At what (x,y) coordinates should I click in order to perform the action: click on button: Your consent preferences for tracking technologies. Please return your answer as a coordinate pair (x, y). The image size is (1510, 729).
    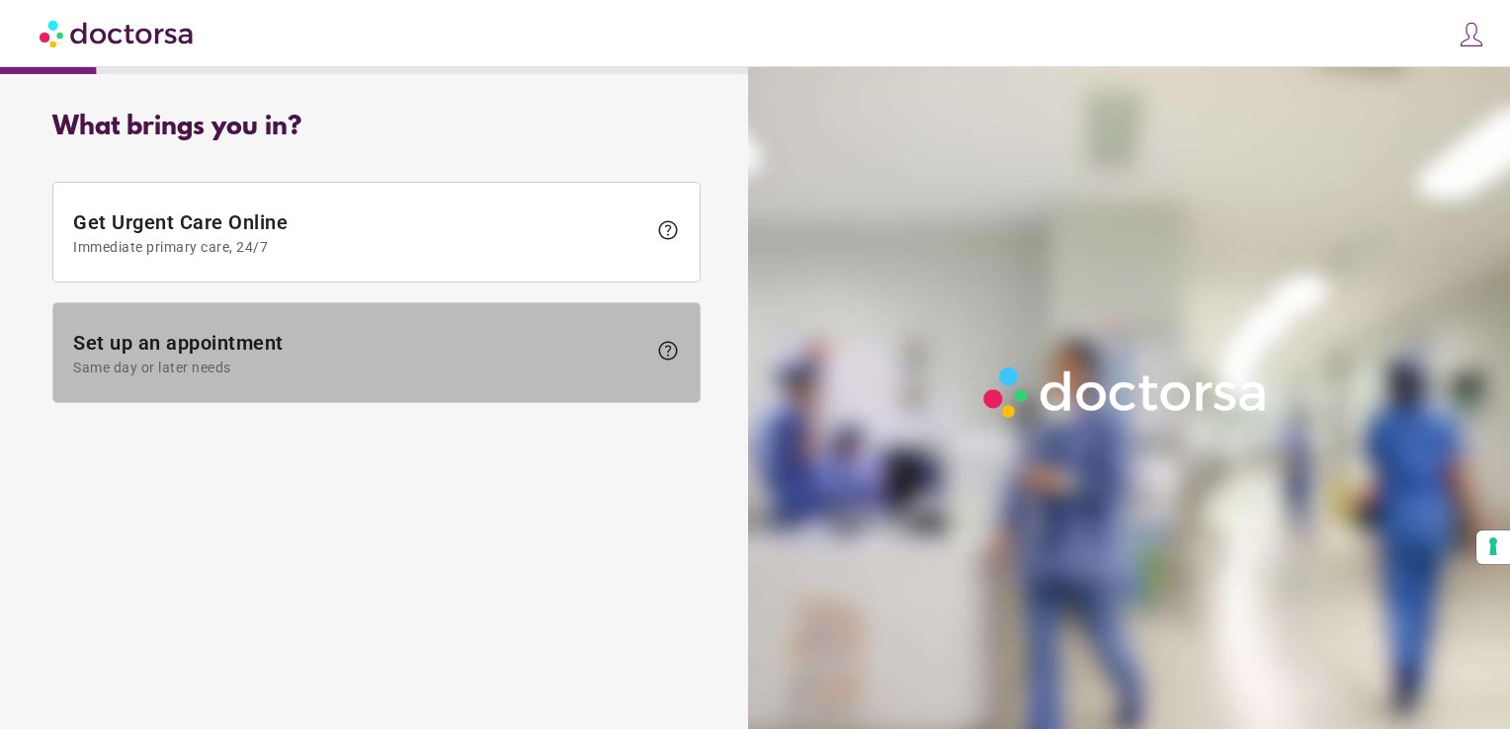
    Looking at the image, I should click on (1493, 547).